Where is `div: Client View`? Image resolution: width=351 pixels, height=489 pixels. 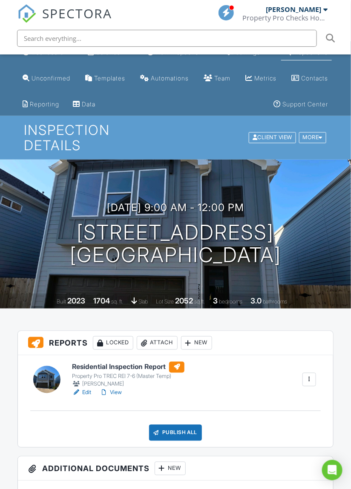
div: Client View is located at coordinates (272, 137).